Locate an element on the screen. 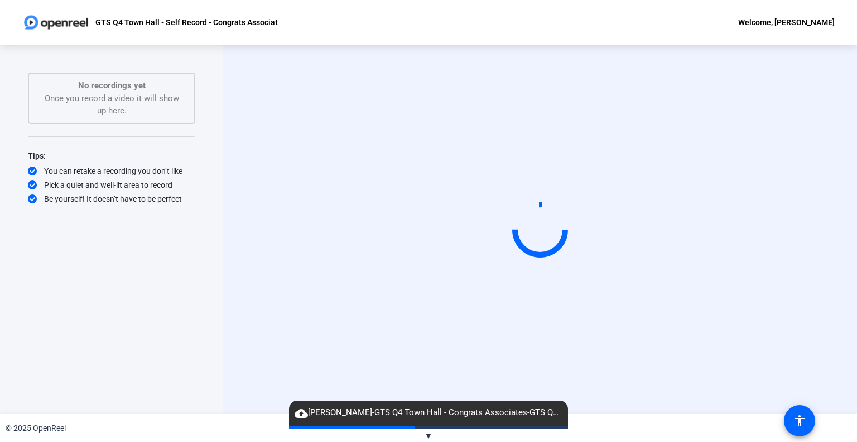  p: No recordings yet is located at coordinates (112, 85).